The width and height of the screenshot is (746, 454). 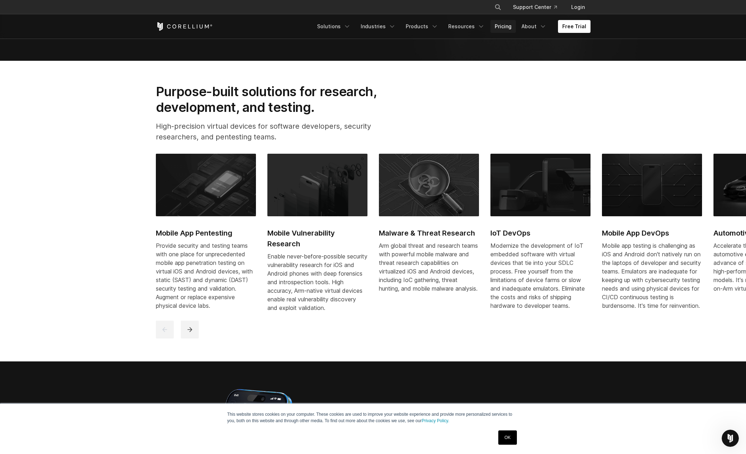 I want to click on div: Arm global threat and research teams with powerful mobile malware and threat research capabilitie..., so click(x=429, y=267).